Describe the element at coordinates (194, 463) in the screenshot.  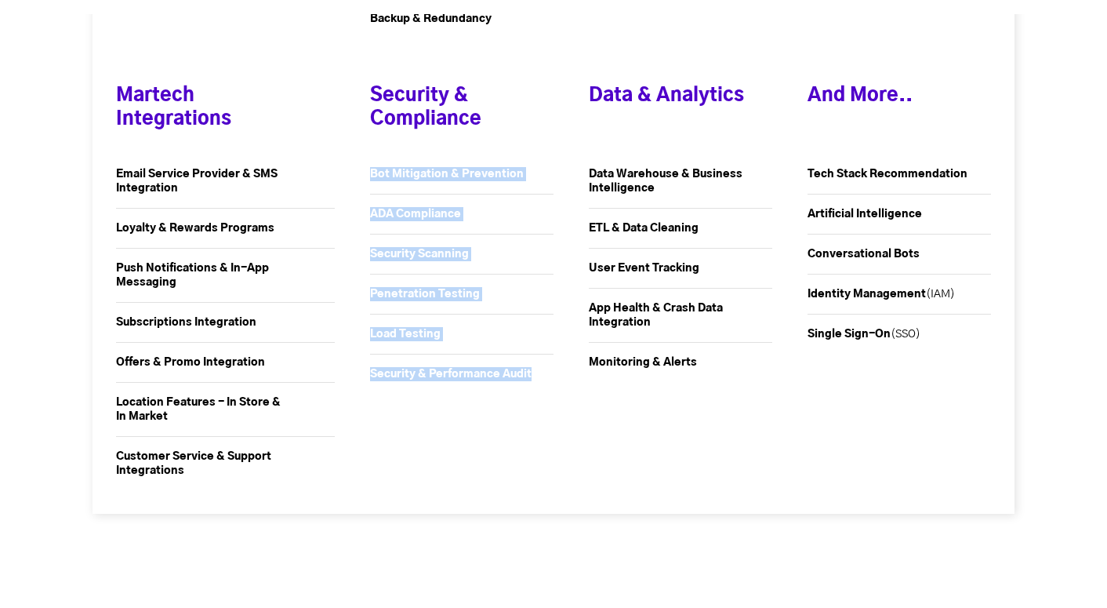
I see `strong: Customer Service & Support Integrations` at that location.